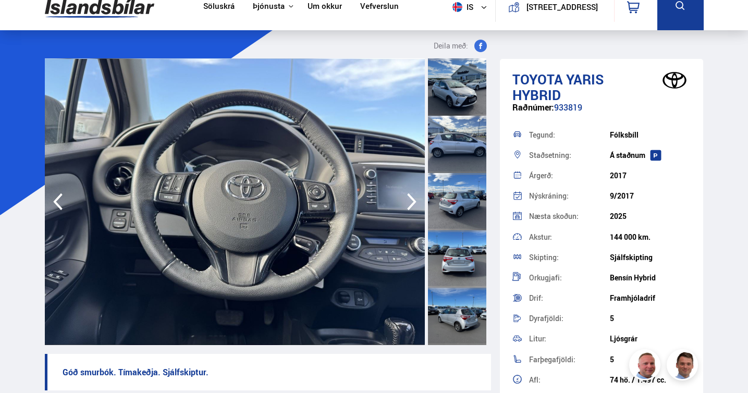 The width and height of the screenshot is (748, 393). What do you see at coordinates (650, 257) in the screenshot?
I see `div: Sjálfskipting` at bounding box center [650, 257].